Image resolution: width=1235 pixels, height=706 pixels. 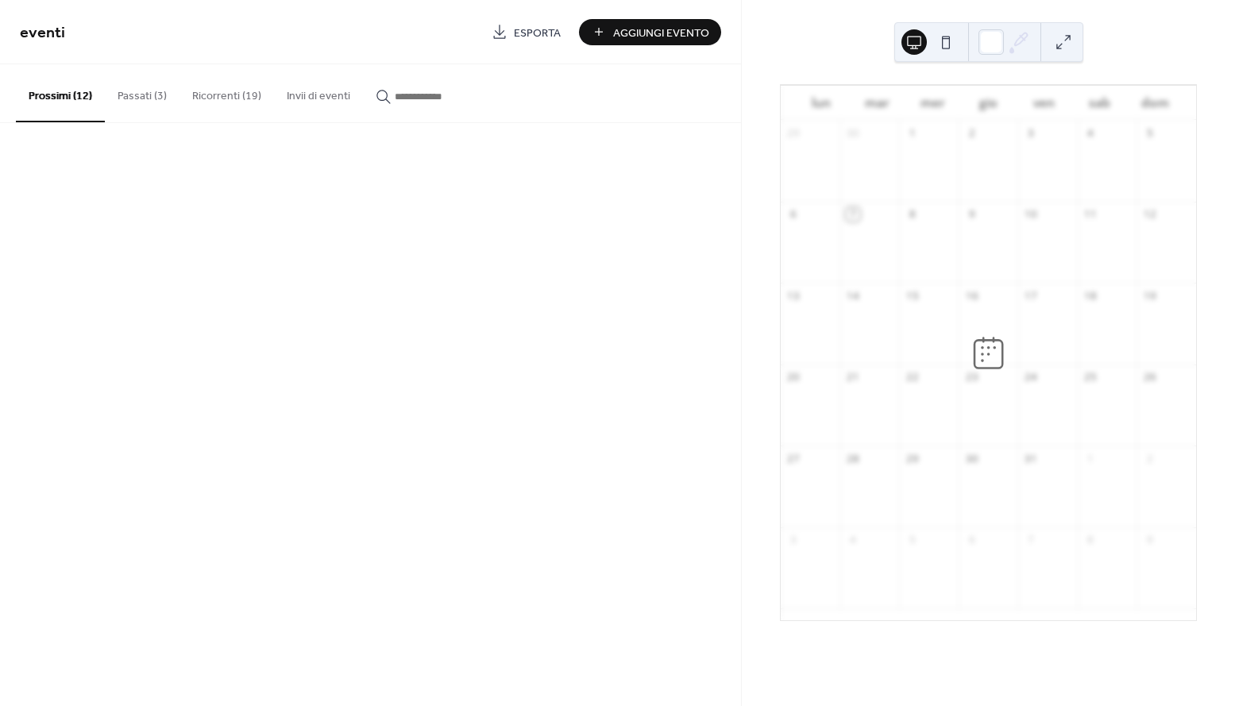 I want to click on div: ven, so click(x=1044, y=102).